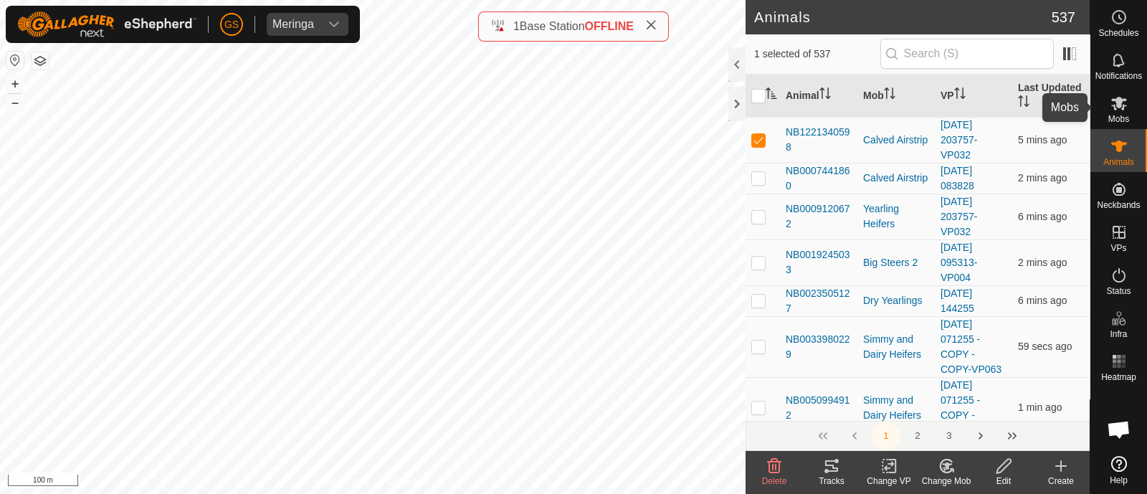 The image size is (1147, 494). What do you see at coordinates (334, 24) in the screenshot?
I see `div: dropdown trigger` at bounding box center [334, 24].